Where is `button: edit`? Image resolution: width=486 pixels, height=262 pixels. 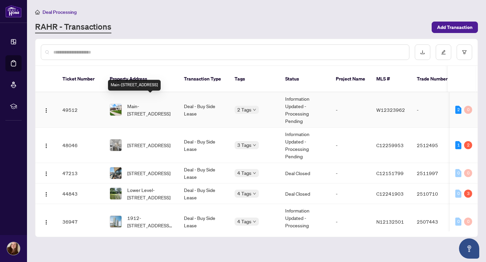 button: edit is located at coordinates (443, 52).